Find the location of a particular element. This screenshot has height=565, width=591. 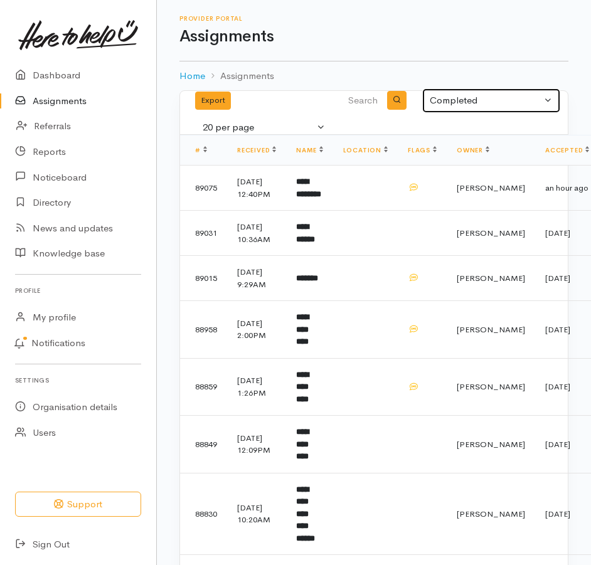

td: 88830 is located at coordinates (203, 513).